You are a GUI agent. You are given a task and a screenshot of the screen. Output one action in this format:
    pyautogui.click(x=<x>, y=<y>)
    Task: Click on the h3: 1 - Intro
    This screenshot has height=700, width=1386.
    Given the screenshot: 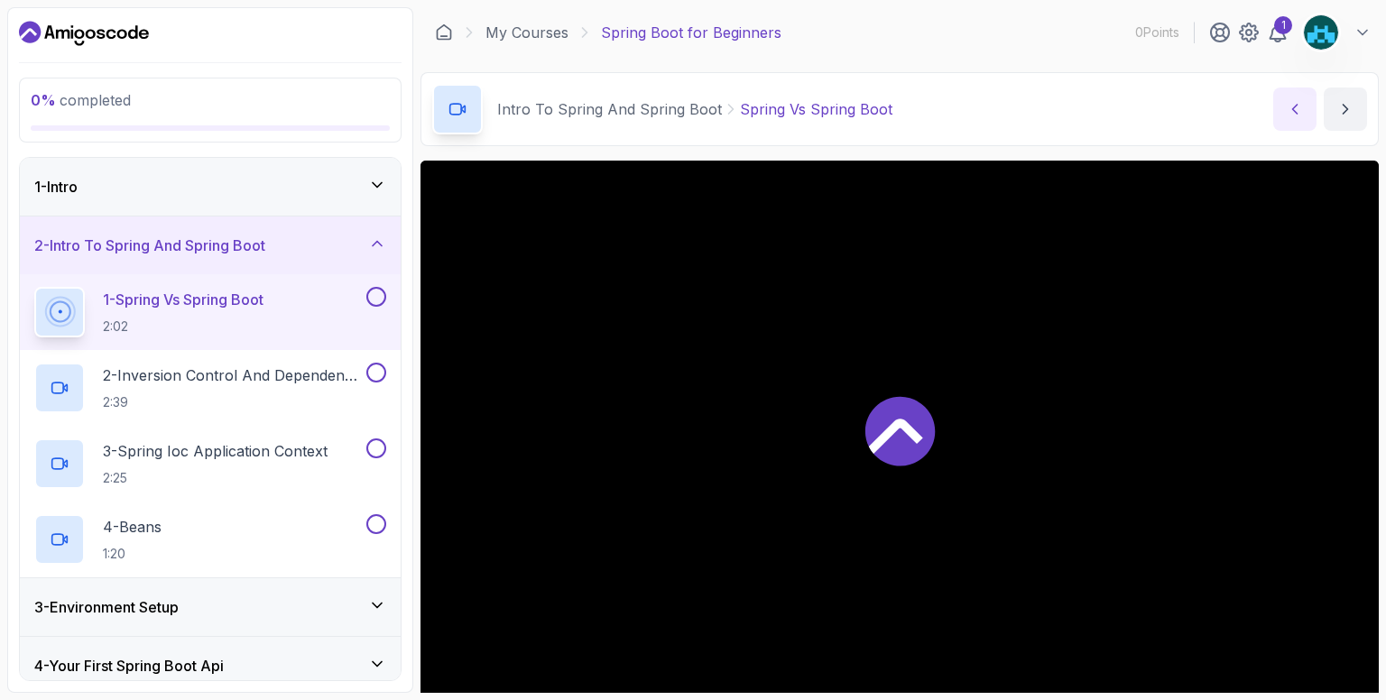 What is the action you would take?
    pyautogui.click(x=56, y=187)
    